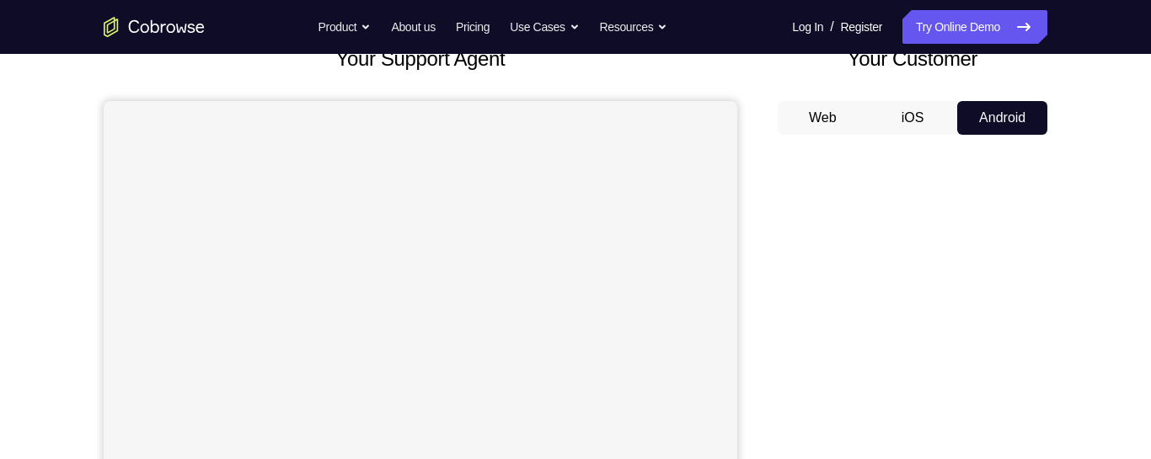 The height and width of the screenshot is (459, 1151). I want to click on a: About us, so click(413, 27).